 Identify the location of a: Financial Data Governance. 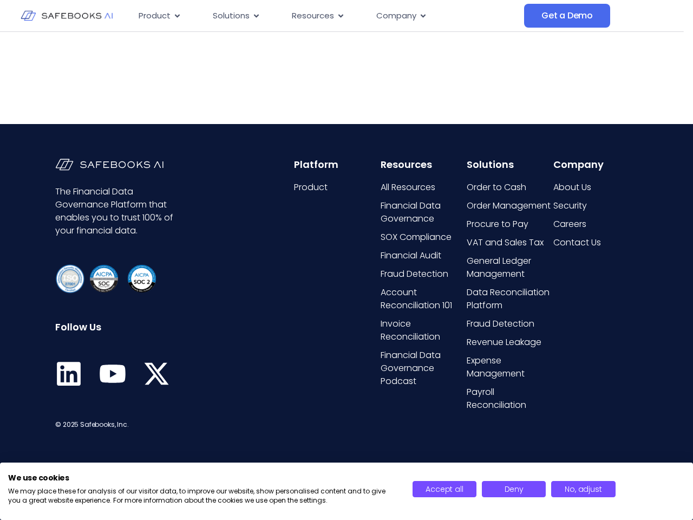
(423, 212).